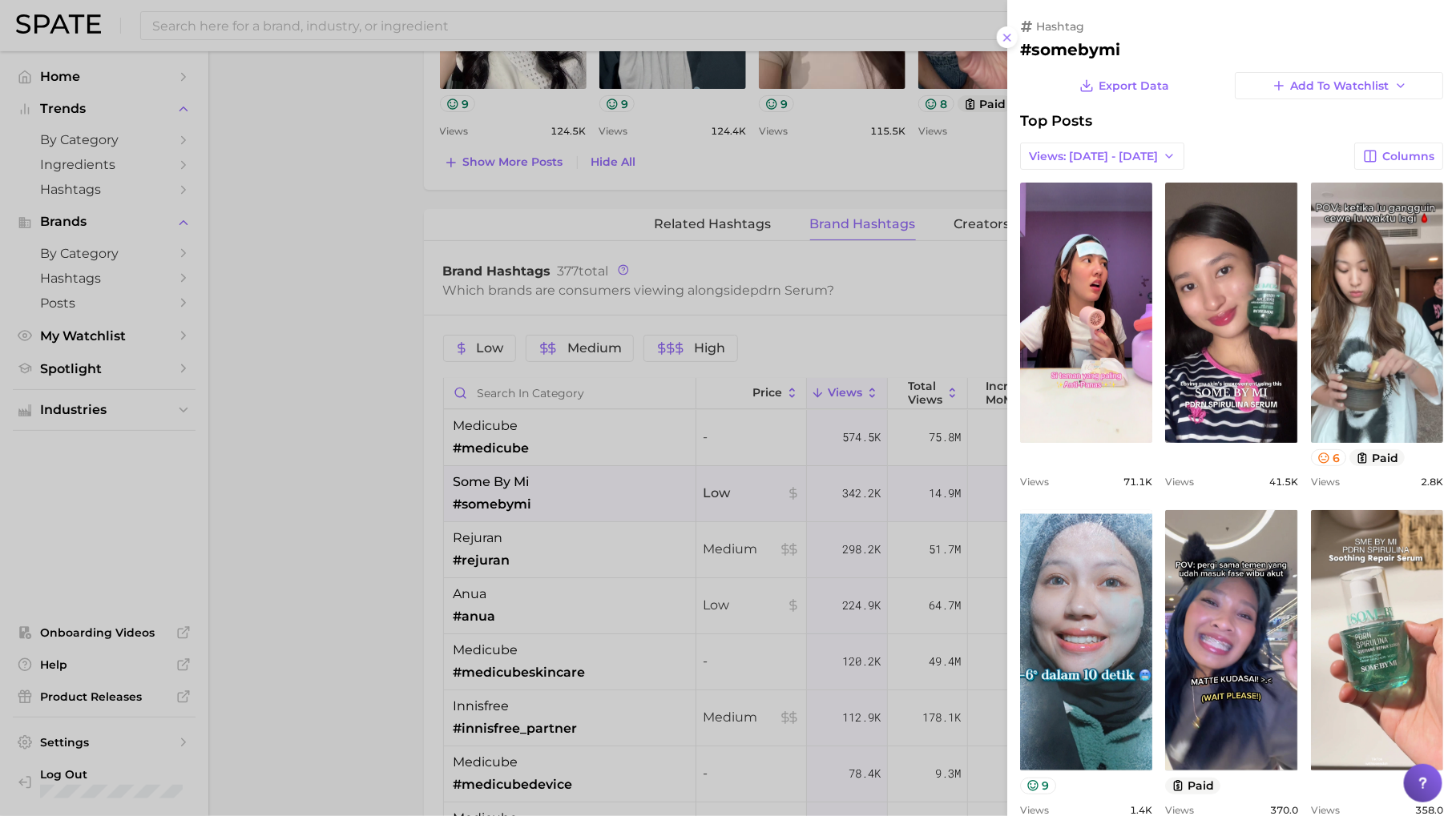 The image size is (1456, 816). Describe the element at coordinates (1398, 157) in the screenshot. I see `button: Columns` at that location.